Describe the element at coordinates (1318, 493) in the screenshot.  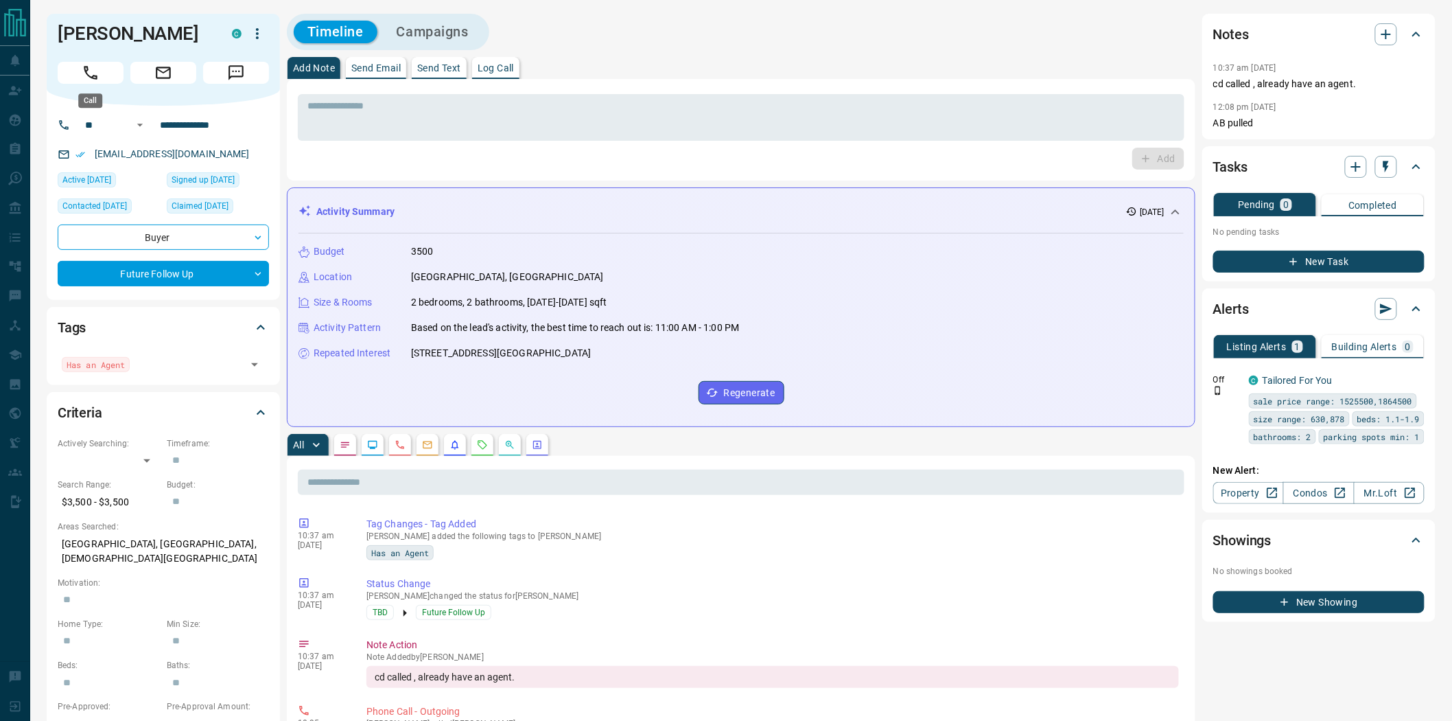
I see `a: Condos` at that location.